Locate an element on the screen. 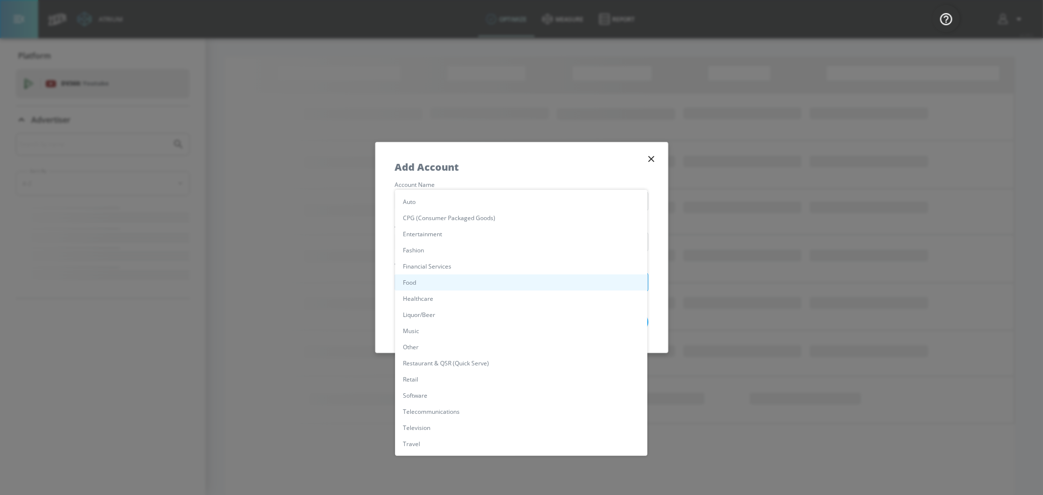 The width and height of the screenshot is (1043, 495). li: Retail is located at coordinates (521, 379).